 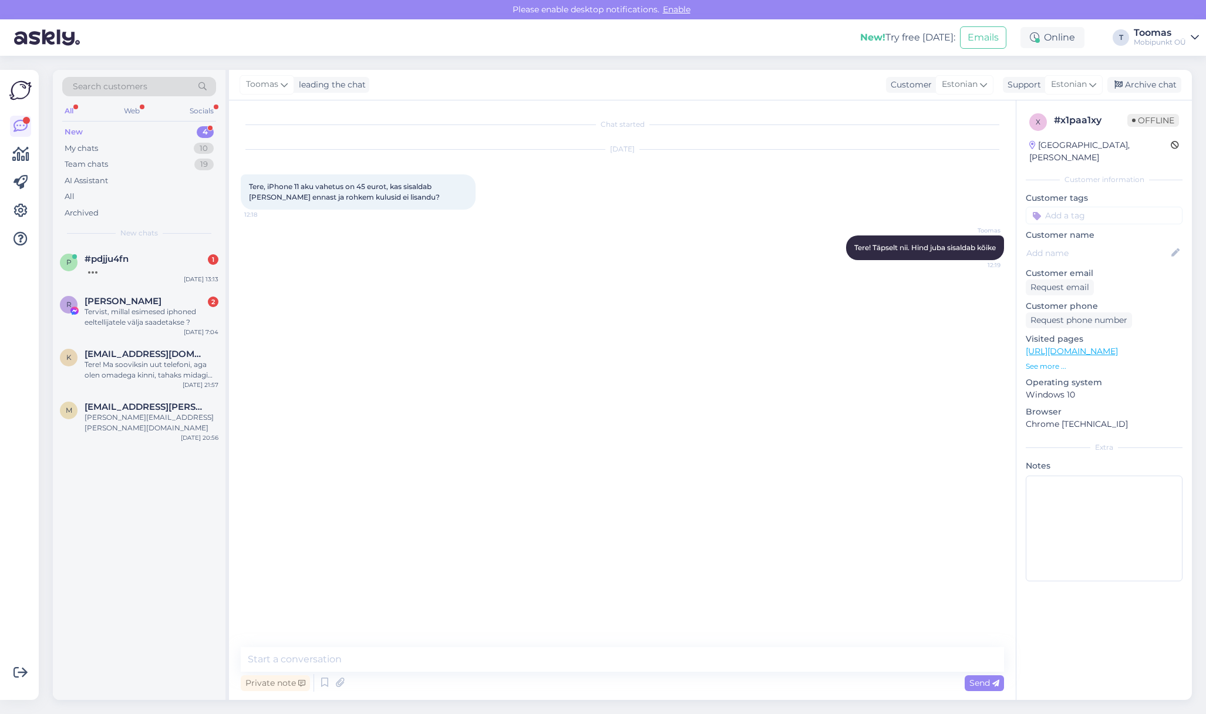 What do you see at coordinates (69, 357) in the screenshot?
I see `span: k` at bounding box center [69, 357].